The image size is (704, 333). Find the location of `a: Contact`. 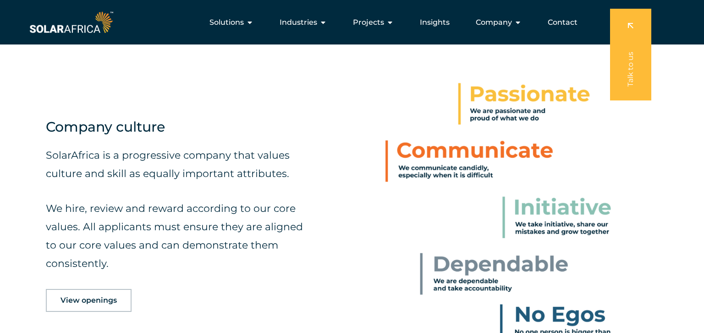

a: Contact is located at coordinates (563, 22).